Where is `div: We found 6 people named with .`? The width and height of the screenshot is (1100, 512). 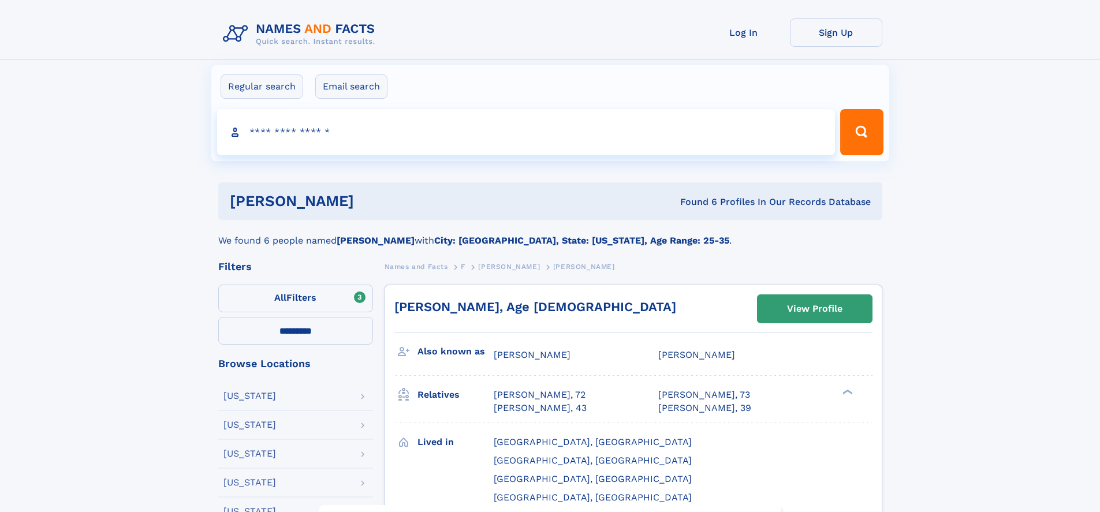
div: We found 6 people named with . is located at coordinates (550, 234).